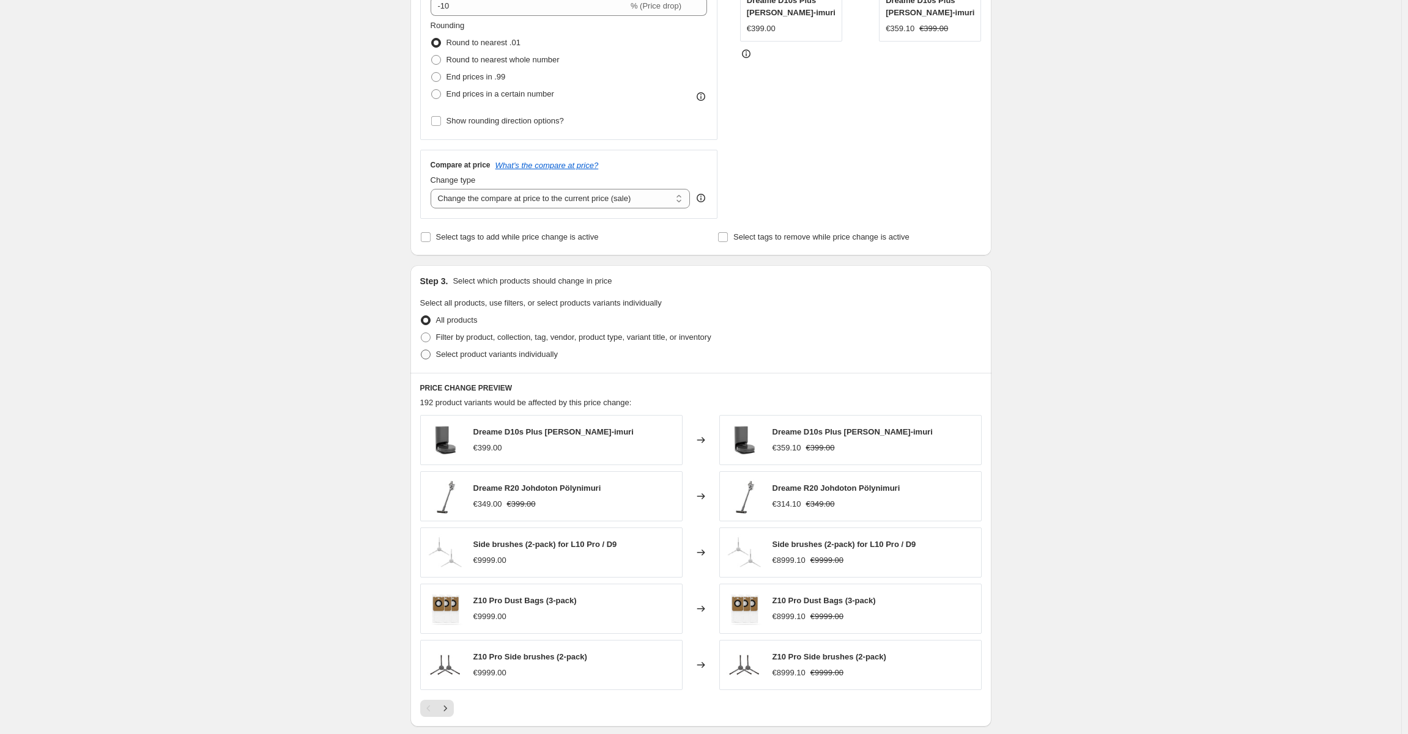 Image resolution: width=1408 pixels, height=734 pixels. Describe the element at coordinates (547, 165) in the screenshot. I see `button: What's the compare at price?` at that location.